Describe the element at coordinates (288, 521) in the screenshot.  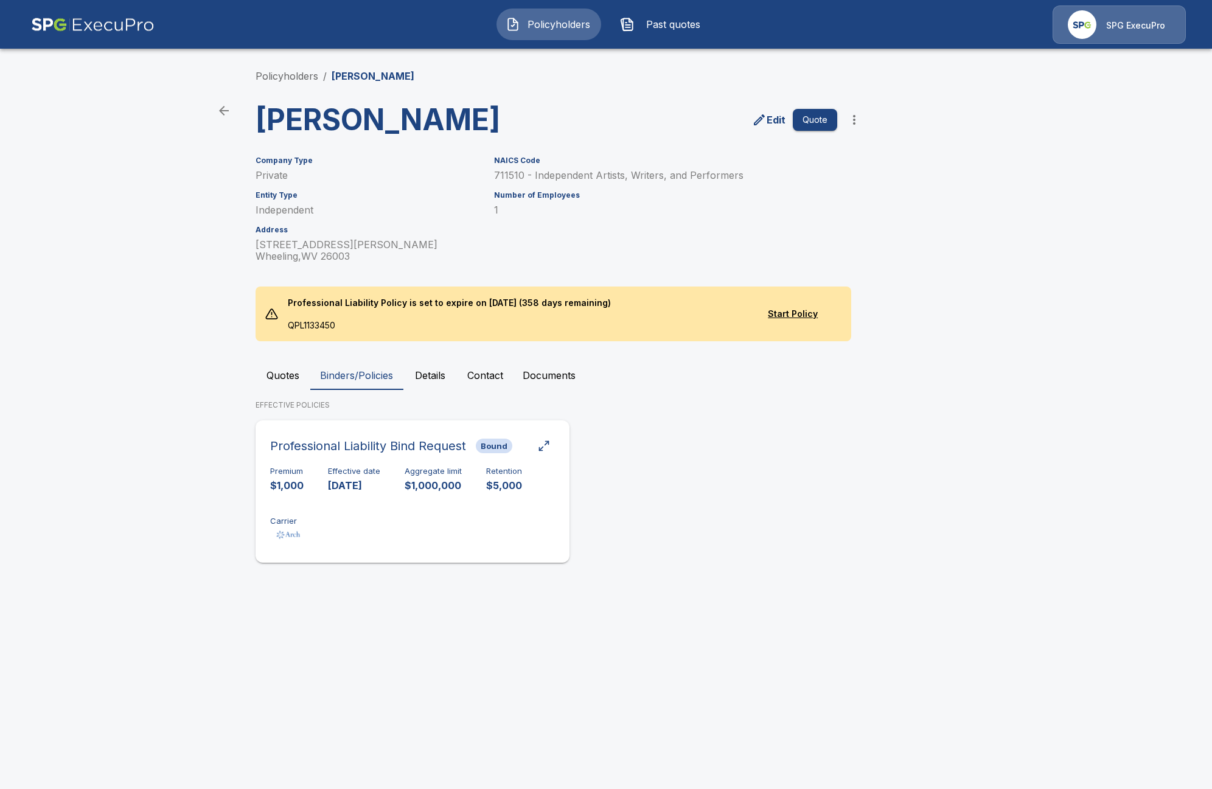
I see `h6: Carrier` at that location.